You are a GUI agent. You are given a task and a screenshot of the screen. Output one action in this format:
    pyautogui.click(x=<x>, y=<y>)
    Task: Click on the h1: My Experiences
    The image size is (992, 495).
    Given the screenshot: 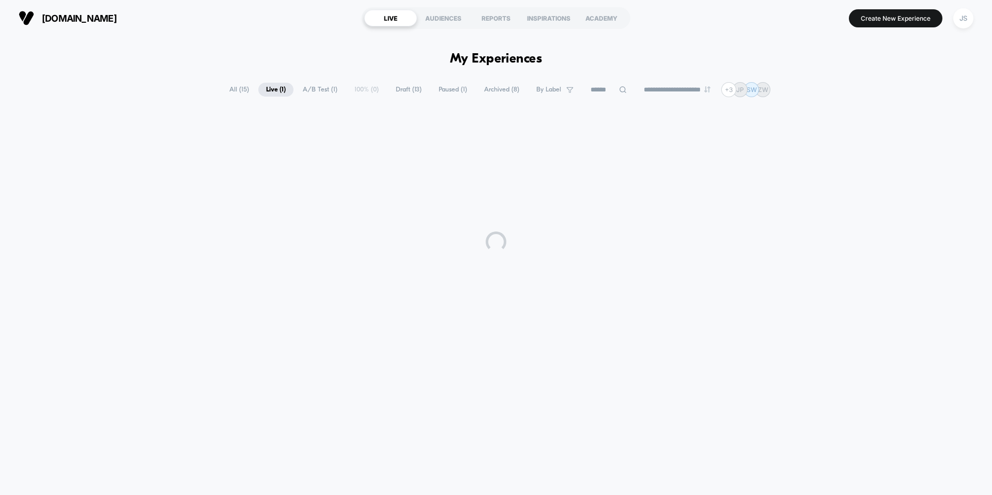 What is the action you would take?
    pyautogui.click(x=496, y=59)
    